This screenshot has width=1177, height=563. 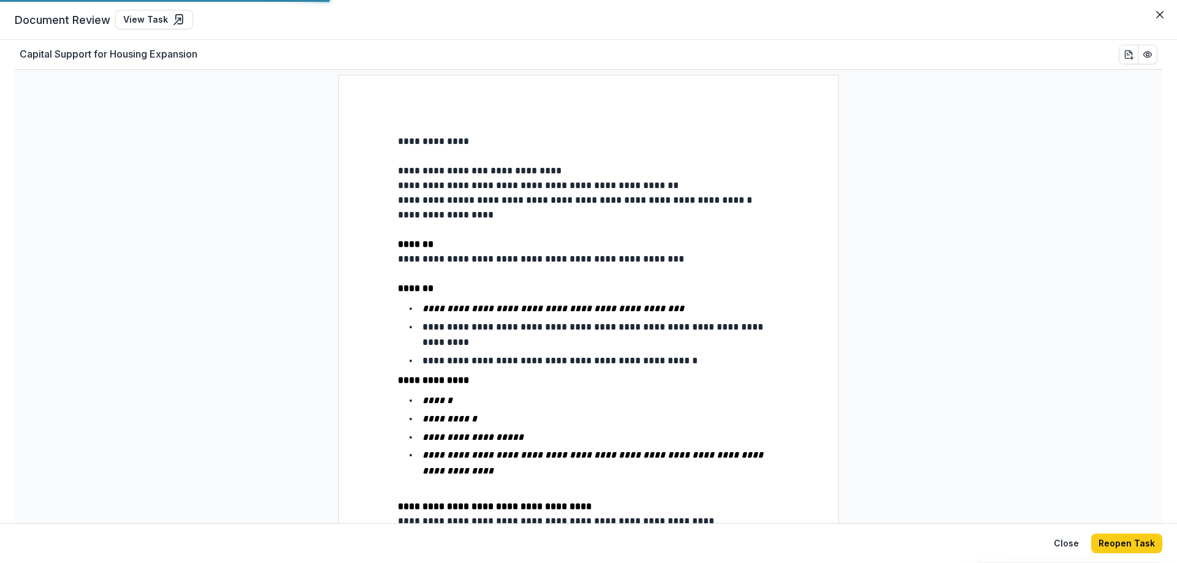 I want to click on a: View Task, so click(x=154, y=20).